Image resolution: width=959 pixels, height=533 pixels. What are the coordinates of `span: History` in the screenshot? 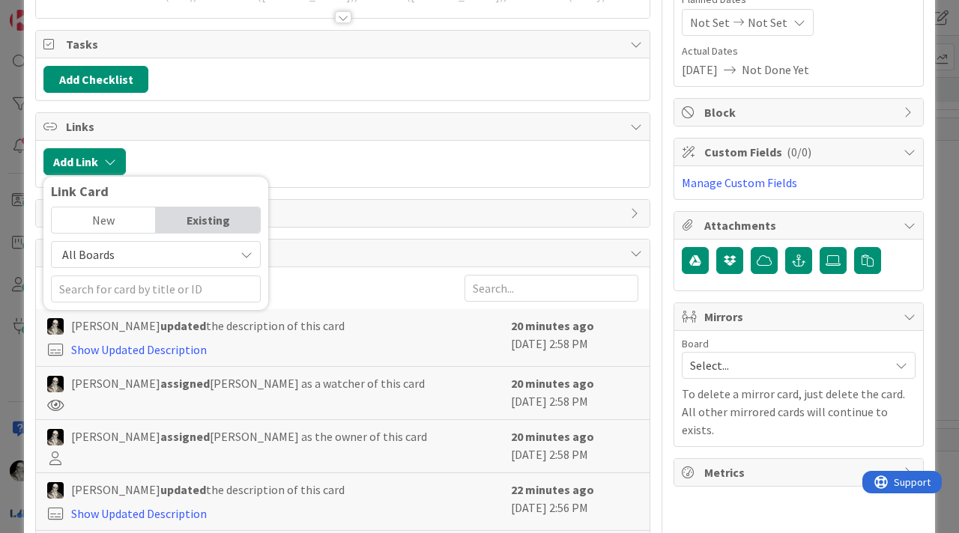 It's located at (344, 253).